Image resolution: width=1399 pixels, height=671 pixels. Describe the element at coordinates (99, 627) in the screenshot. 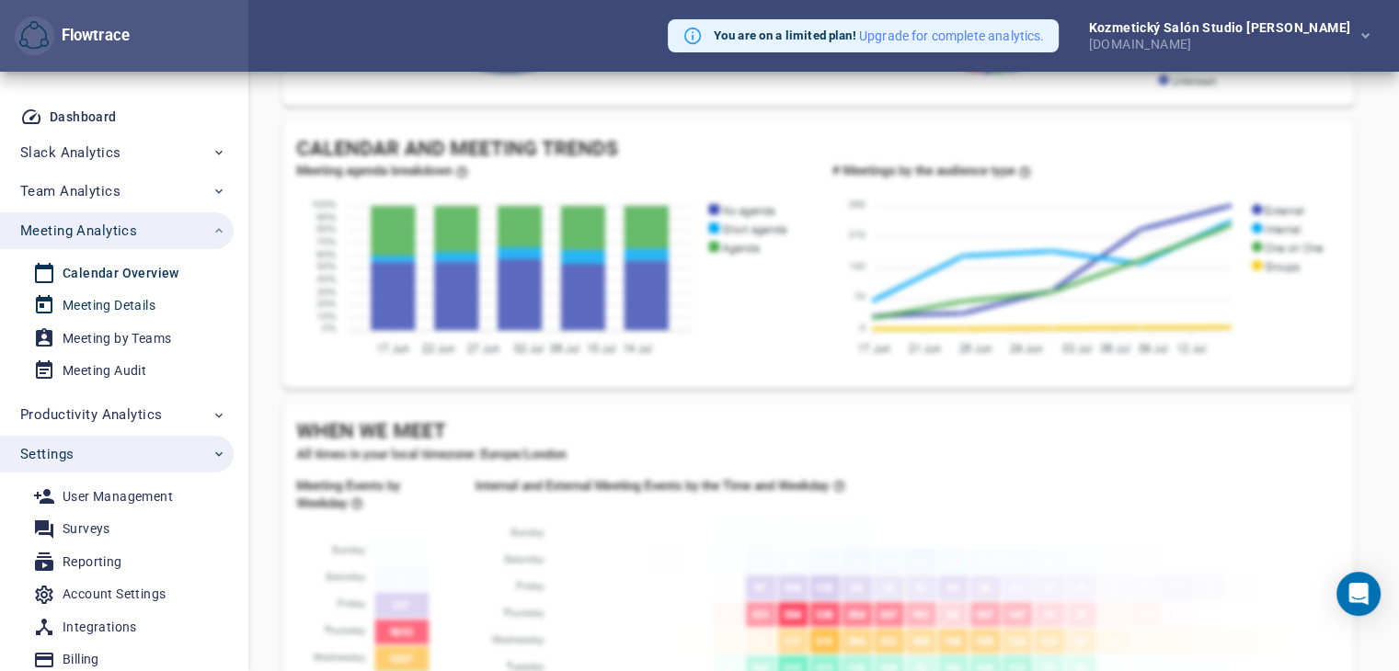

I see `div: Integrations` at that location.